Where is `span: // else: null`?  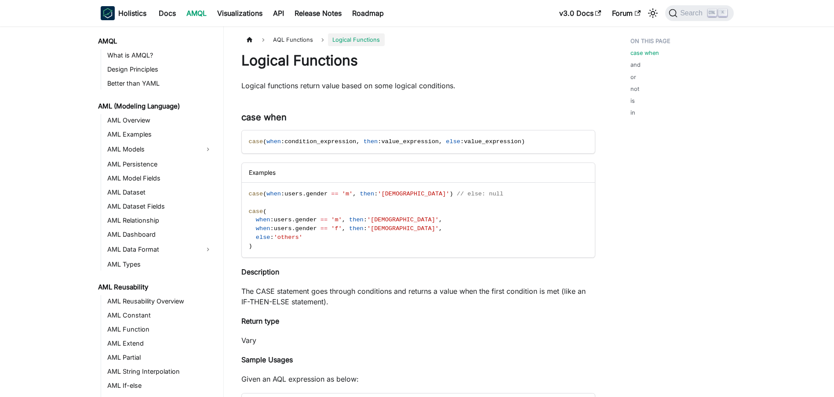 span: // else: null is located at coordinates (480, 194).